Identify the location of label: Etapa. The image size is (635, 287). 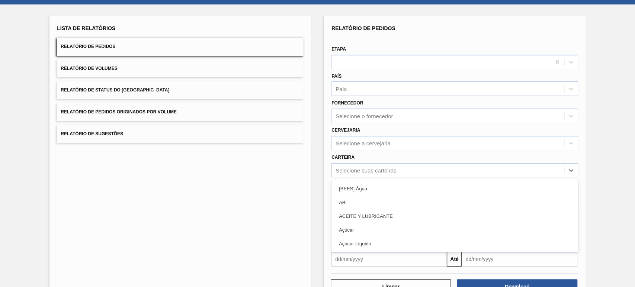
(339, 49).